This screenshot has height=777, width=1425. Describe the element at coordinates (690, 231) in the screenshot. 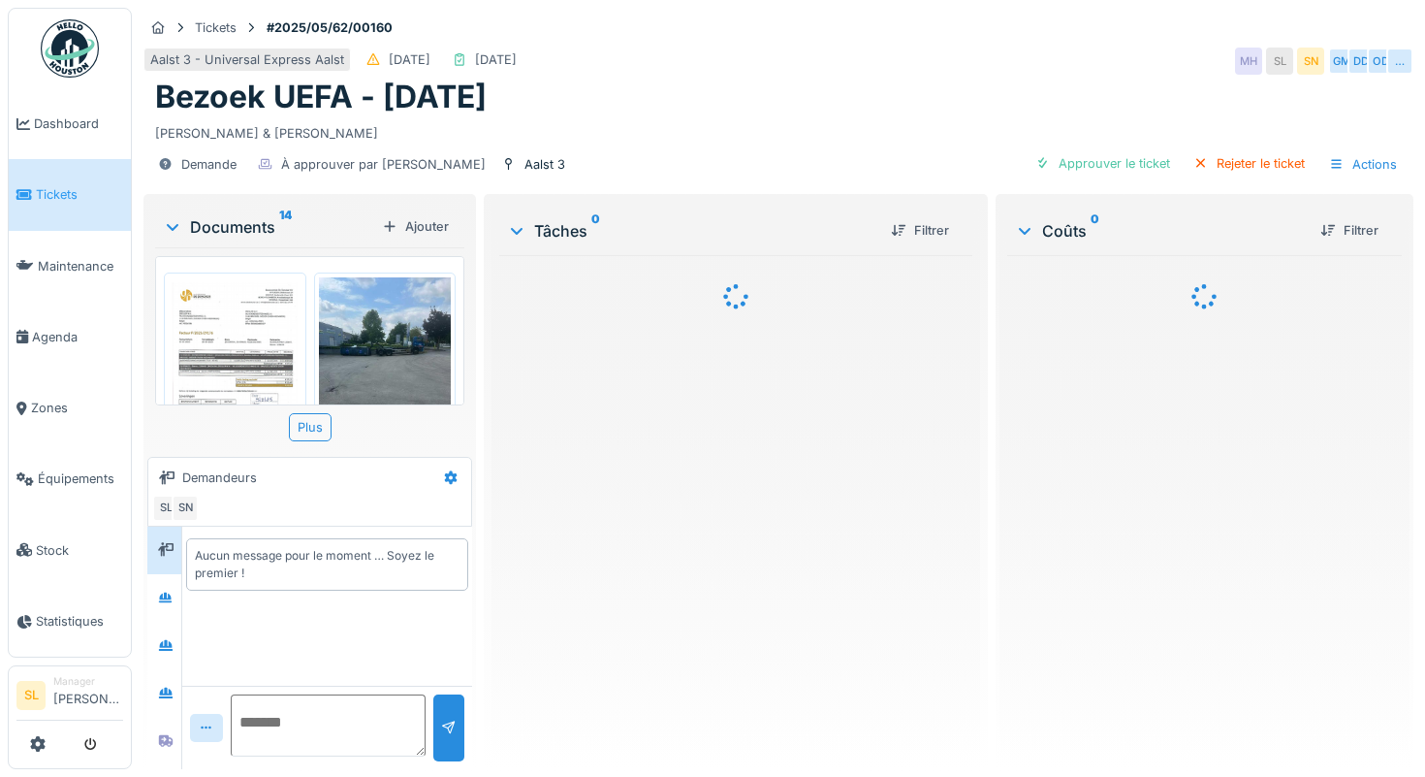

I see `div: Tâches` at that location.